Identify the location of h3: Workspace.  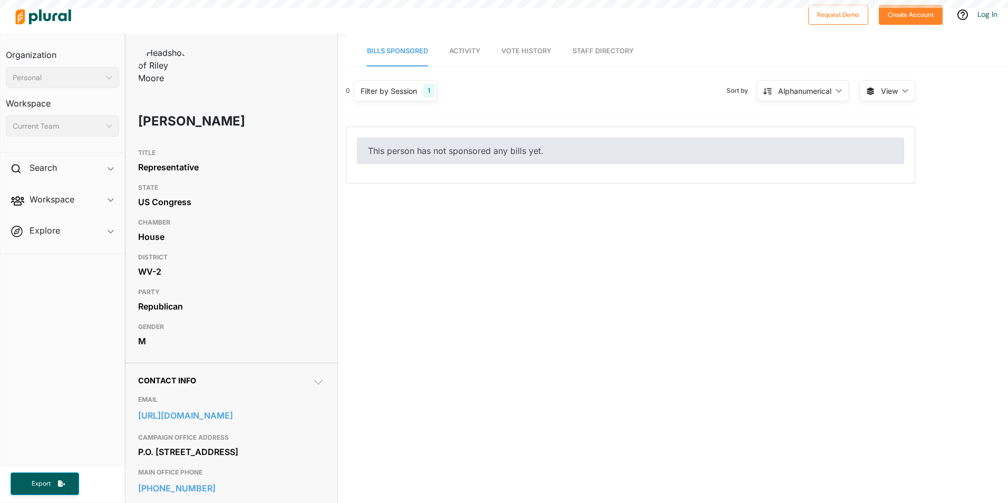
(62, 100).